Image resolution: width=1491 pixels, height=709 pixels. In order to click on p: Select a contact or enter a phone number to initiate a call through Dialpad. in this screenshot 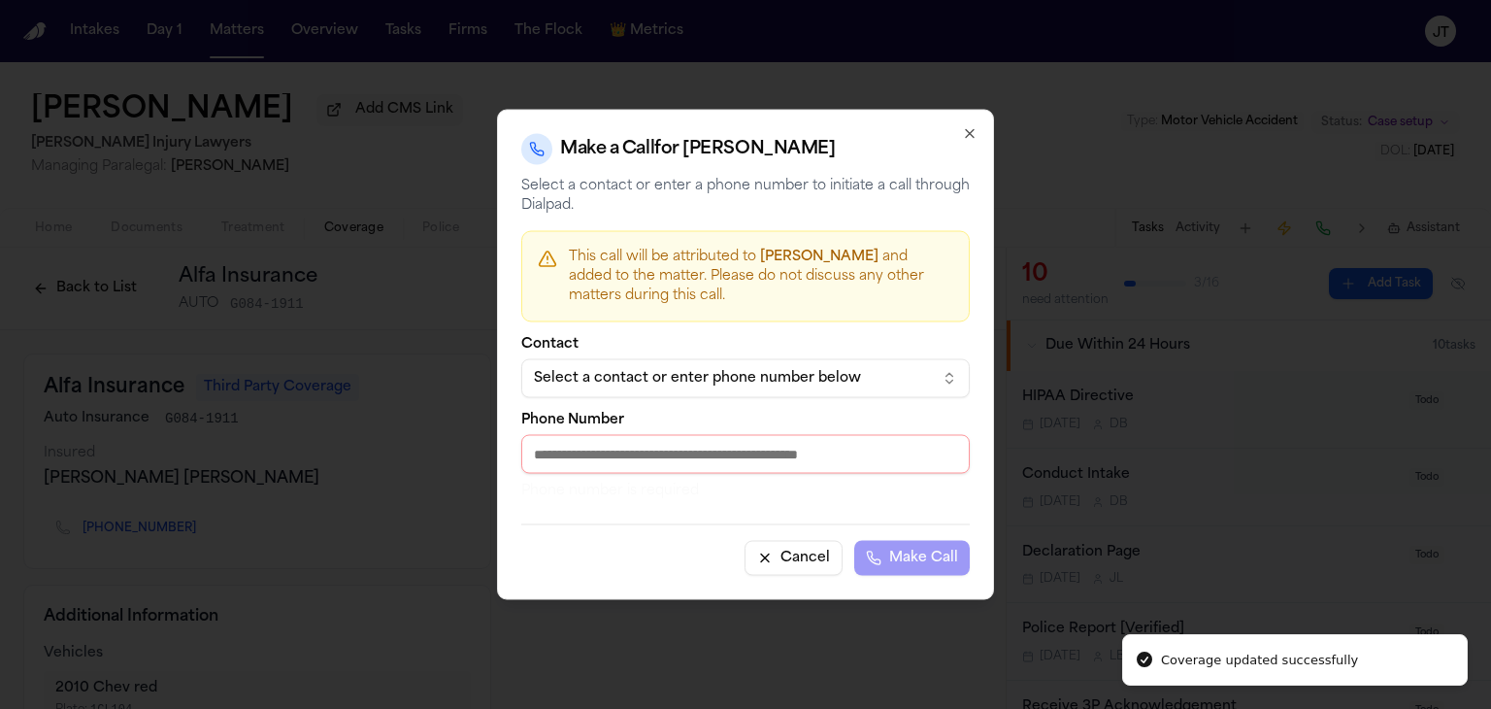, I will do `click(745, 196)`.